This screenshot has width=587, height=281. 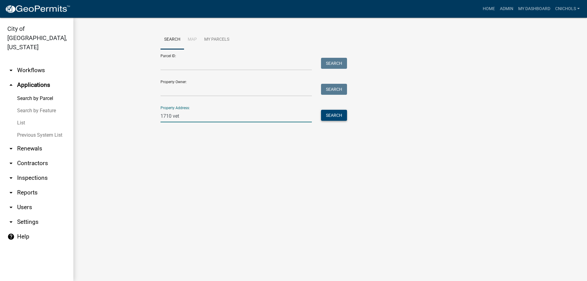 I want to click on a: My Dashboard, so click(x=534, y=9).